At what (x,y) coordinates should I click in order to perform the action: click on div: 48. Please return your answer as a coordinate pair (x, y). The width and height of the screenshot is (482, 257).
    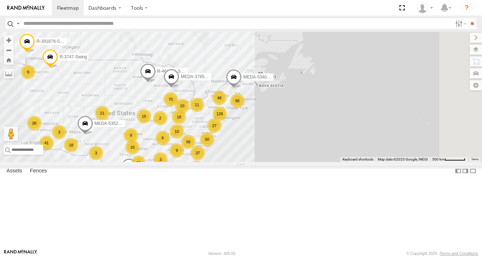
    Looking at the image, I should click on (219, 98).